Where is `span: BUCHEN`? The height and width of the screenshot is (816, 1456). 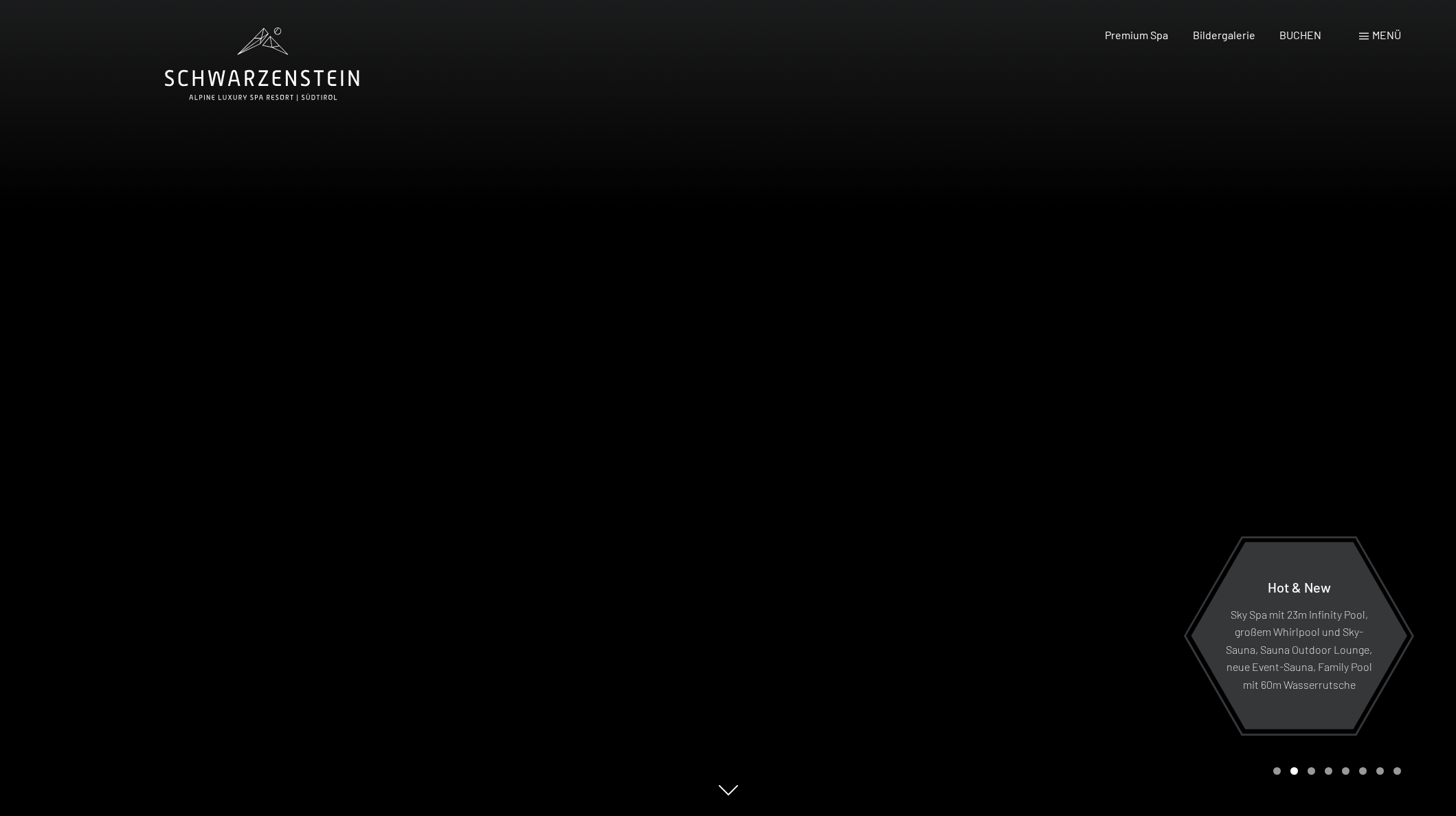
span: BUCHEN is located at coordinates (1300, 35).